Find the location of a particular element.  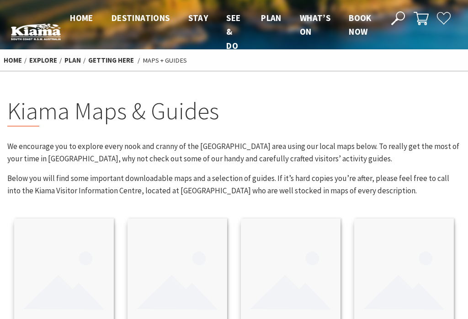

span: Destinations is located at coordinates (141, 18).